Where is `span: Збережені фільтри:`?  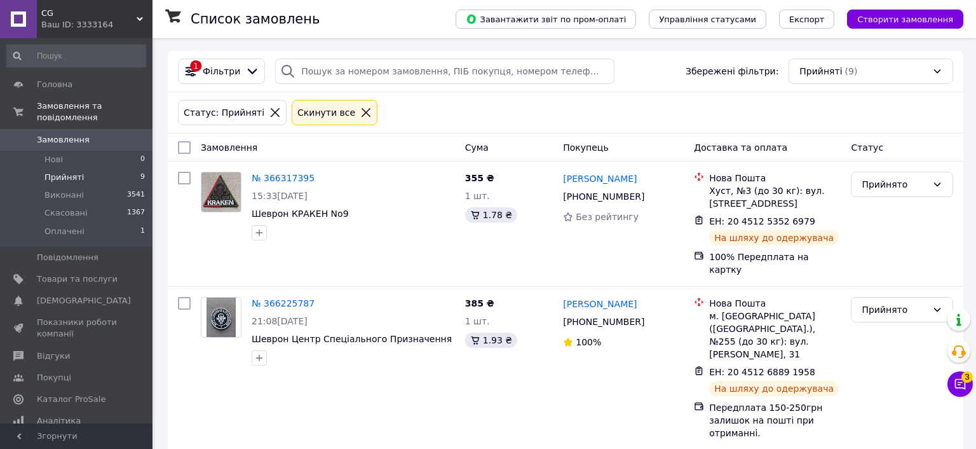
span: Збережені фільтри: is located at coordinates (732, 71).